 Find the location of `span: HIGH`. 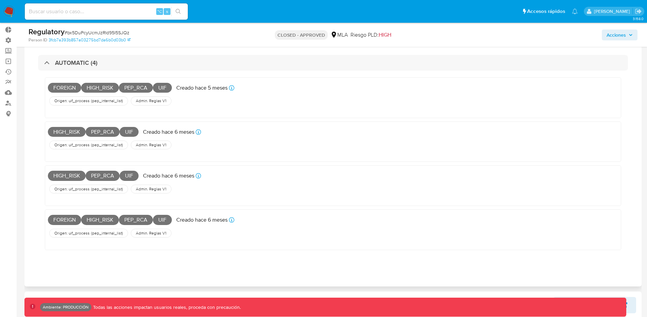

span: HIGH is located at coordinates (385, 35).